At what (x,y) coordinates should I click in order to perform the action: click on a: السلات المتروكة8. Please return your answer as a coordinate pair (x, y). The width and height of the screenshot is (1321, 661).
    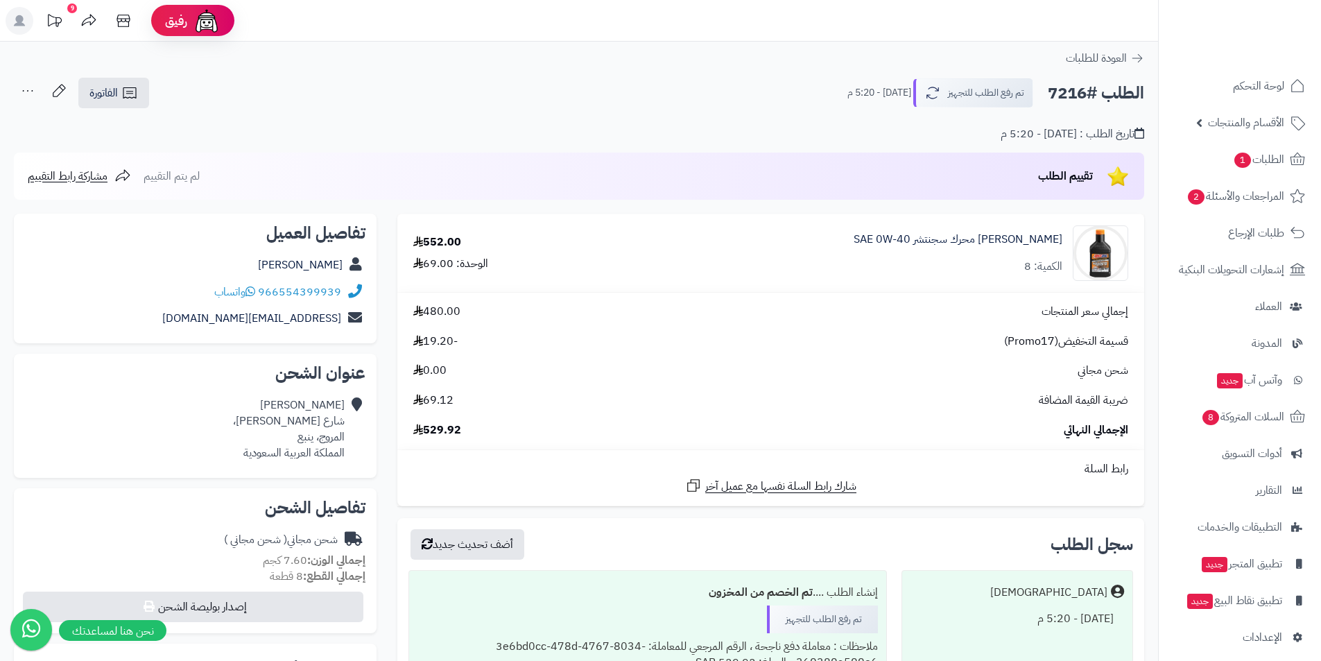
    Looking at the image, I should click on (1240, 417).